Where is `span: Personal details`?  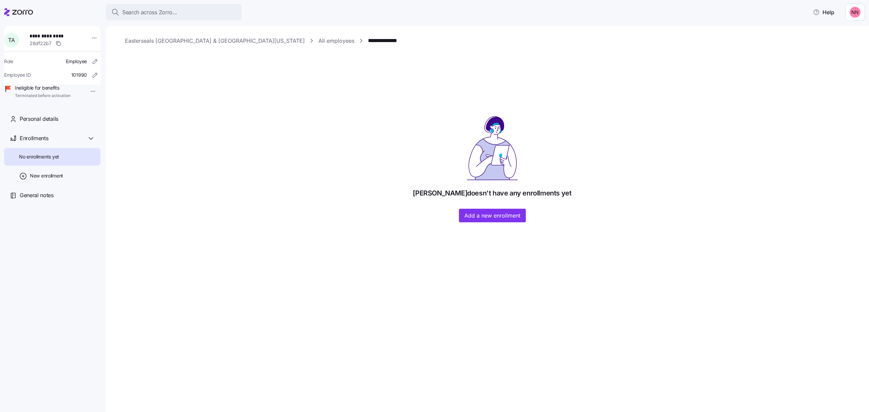 span: Personal details is located at coordinates (39, 119).